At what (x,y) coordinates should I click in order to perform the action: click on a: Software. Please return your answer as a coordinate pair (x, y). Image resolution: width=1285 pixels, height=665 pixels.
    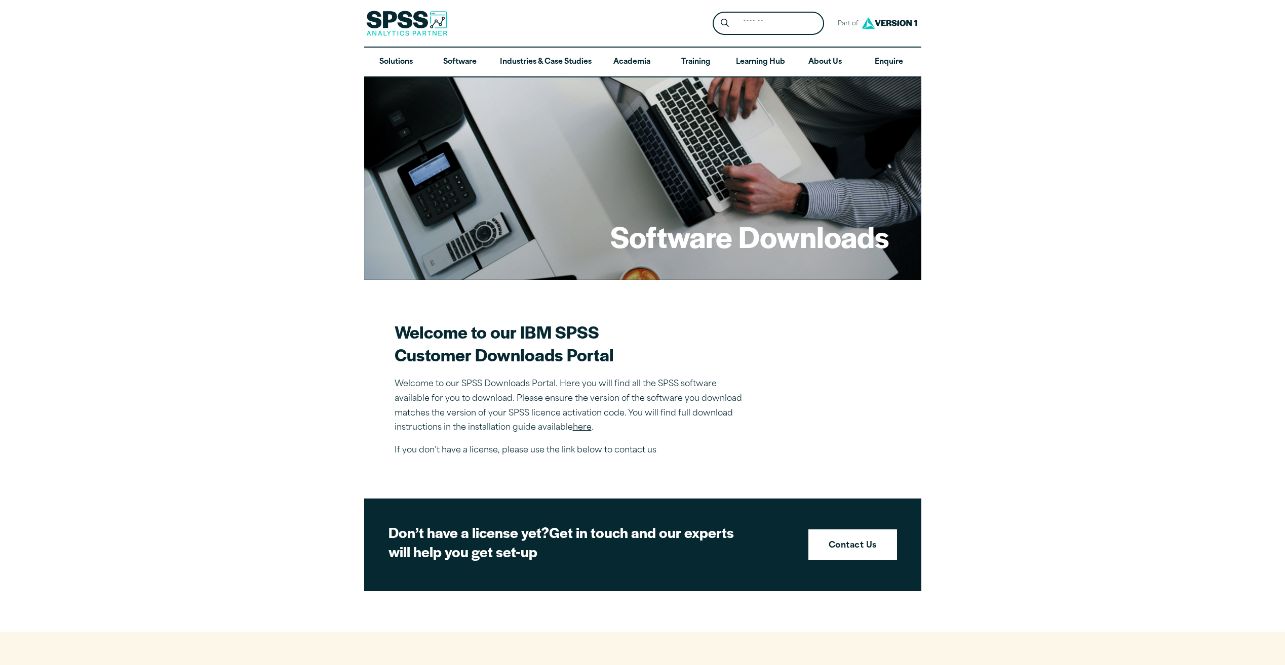
    Looking at the image, I should click on (460, 62).